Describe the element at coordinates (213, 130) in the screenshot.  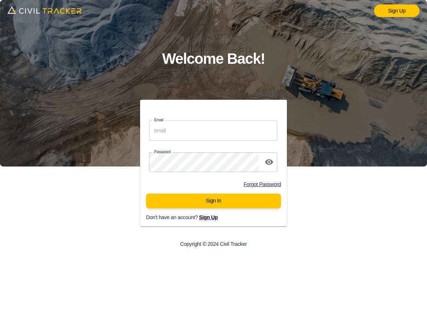
I see `input: email` at that location.